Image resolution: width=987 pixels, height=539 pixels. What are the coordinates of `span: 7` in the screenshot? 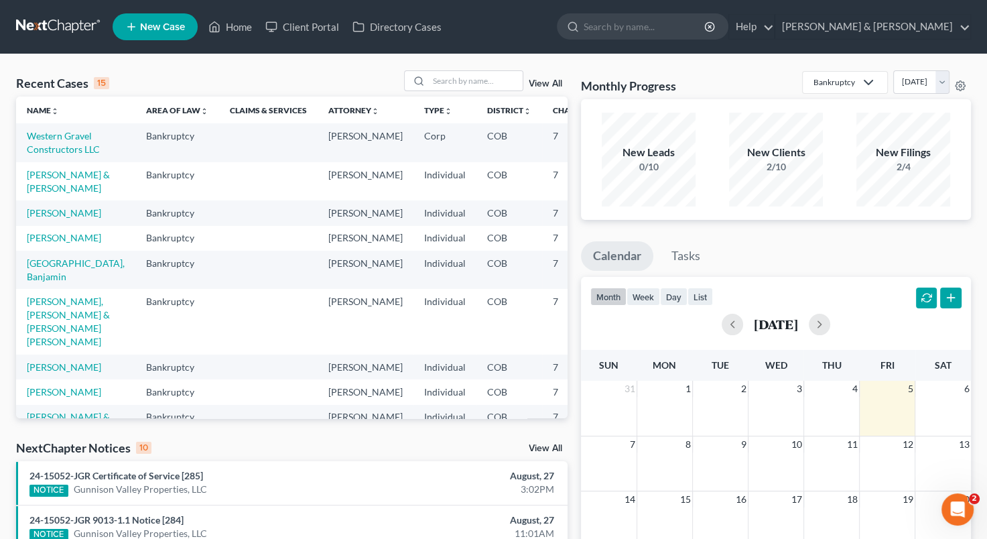 It's located at (633, 444).